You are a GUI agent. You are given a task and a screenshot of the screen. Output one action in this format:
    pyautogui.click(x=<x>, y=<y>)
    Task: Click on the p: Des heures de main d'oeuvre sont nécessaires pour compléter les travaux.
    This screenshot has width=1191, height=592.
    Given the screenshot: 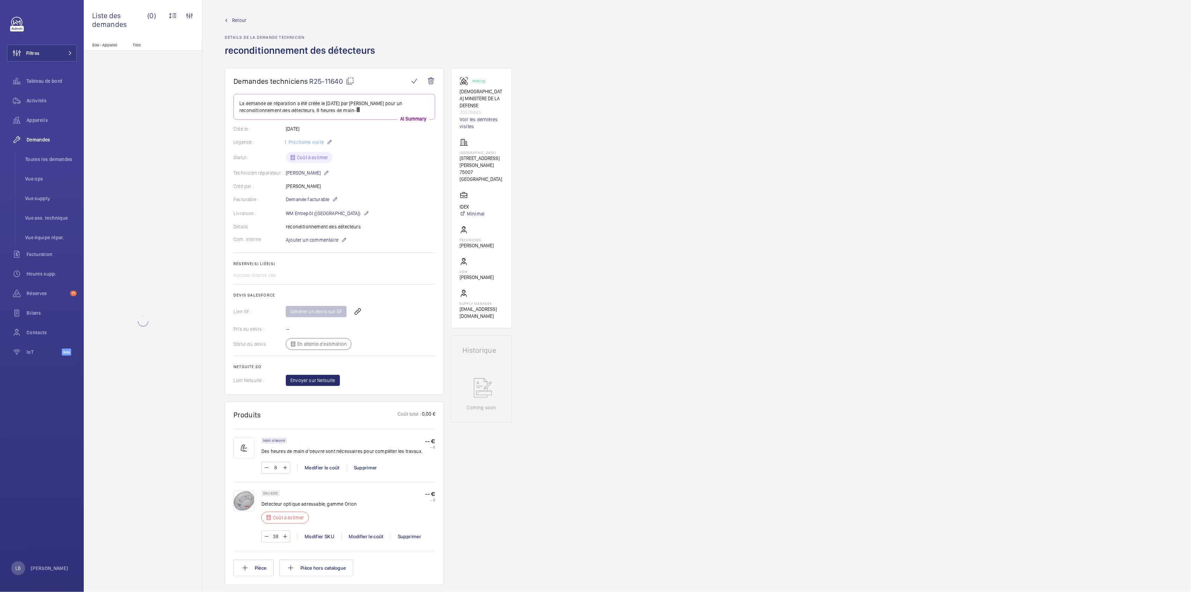 What is the action you would take?
    pyautogui.click(x=342, y=451)
    